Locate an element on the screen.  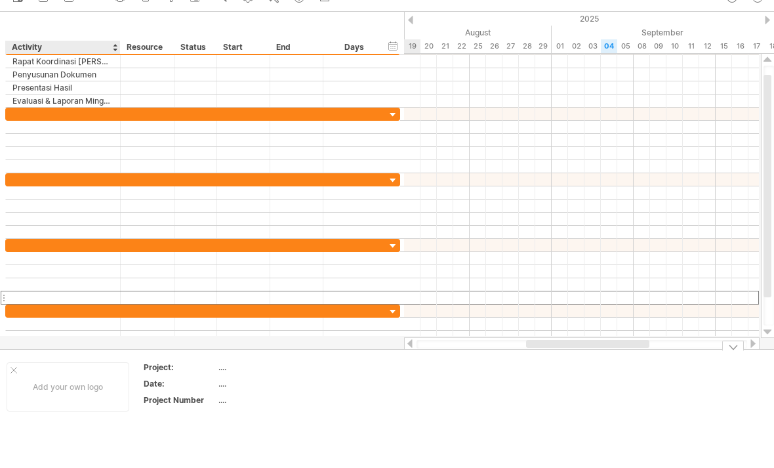
div: Start is located at coordinates (243, 47).